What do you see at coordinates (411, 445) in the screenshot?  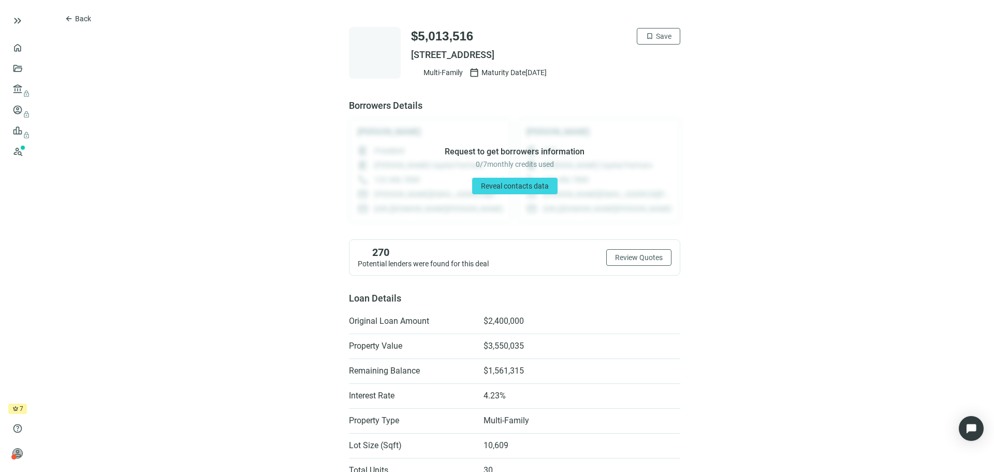 I see `span: Lot Size (Sqft)` at bounding box center [411, 445].